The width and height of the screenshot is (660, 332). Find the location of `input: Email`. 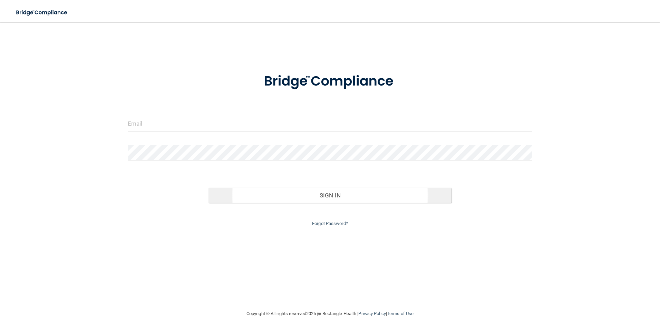

input: Email is located at coordinates (330, 124).